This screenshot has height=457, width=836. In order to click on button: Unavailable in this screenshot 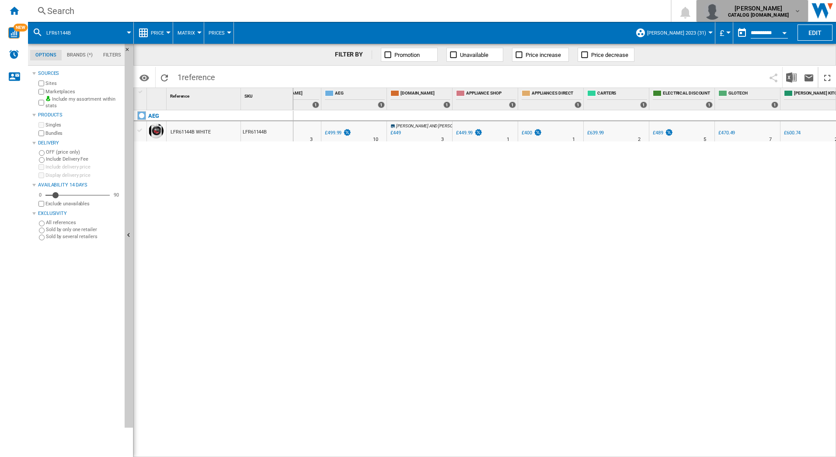, I will do `click(475, 55)`.